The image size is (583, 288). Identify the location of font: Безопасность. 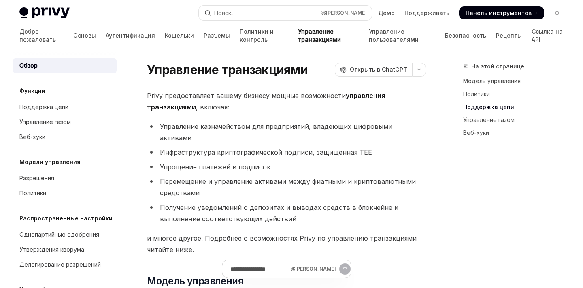
(465, 35).